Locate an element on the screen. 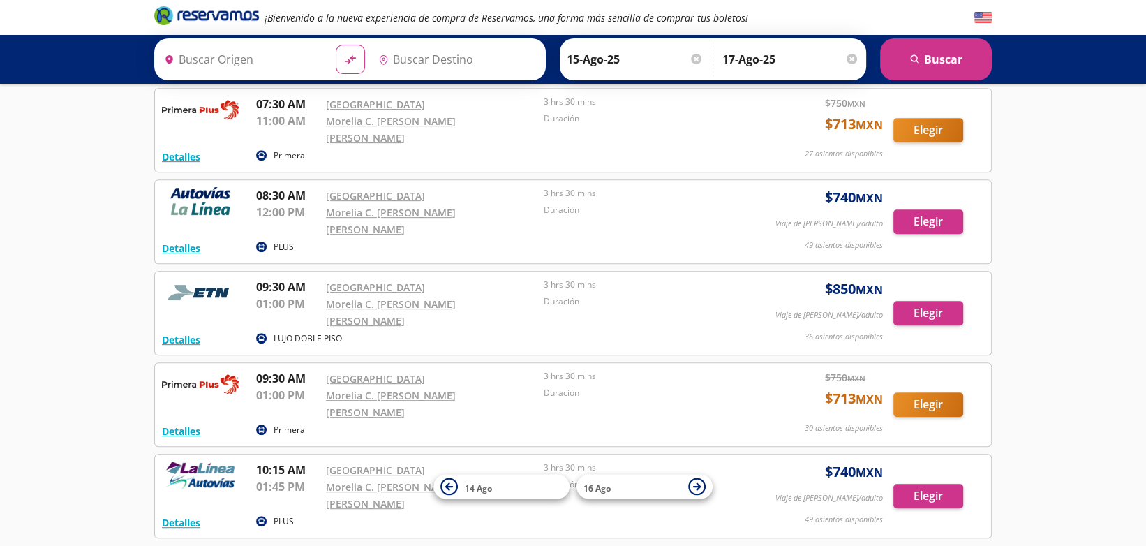  input: Buscar Destino is located at coordinates (456, 59).